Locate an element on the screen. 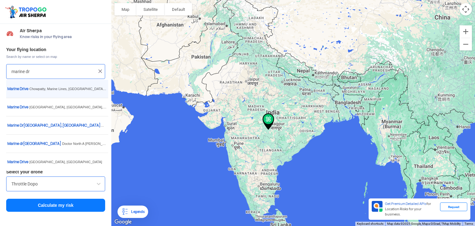 The height and width of the screenshot is (226, 475). h3: Select your drone is located at coordinates (56, 172).